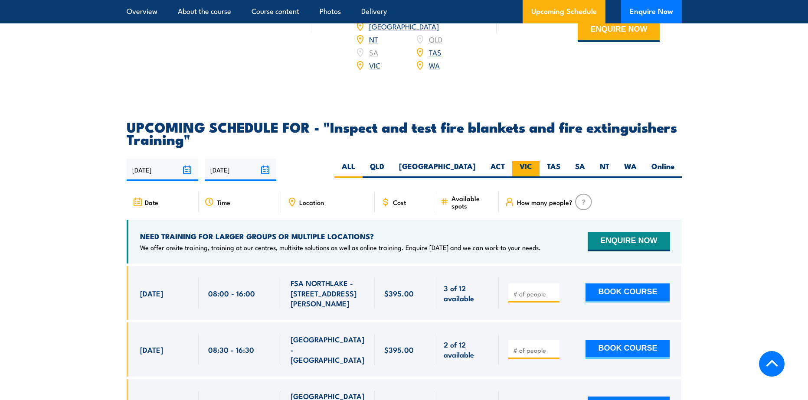  Describe the element at coordinates (580, 170) in the screenshot. I see `label: SA` at that location.